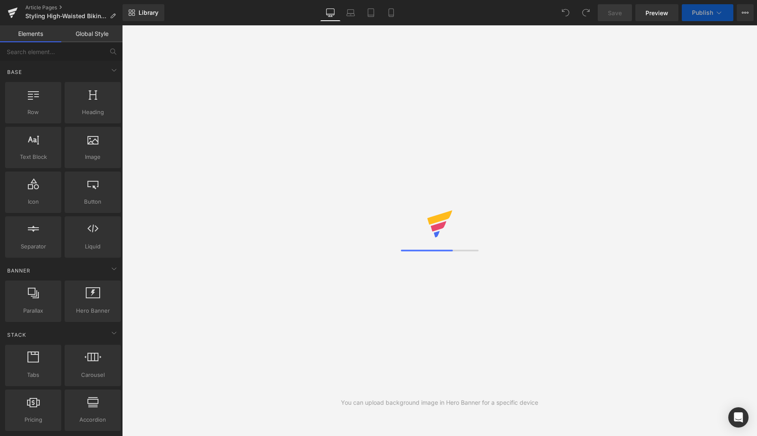 The image size is (757, 436). Describe the element at coordinates (14, 72) in the screenshot. I see `span: Base` at that location.